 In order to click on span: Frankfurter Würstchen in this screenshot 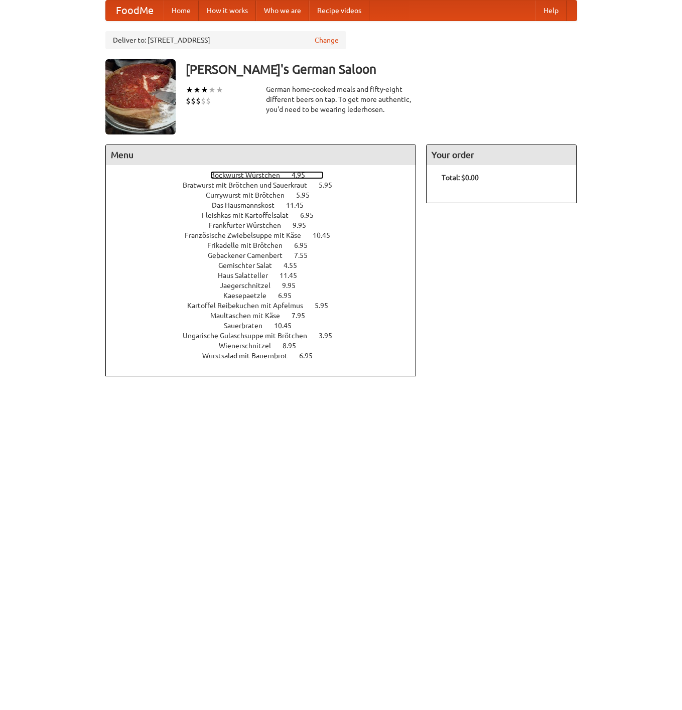, I will do `click(250, 225)`.